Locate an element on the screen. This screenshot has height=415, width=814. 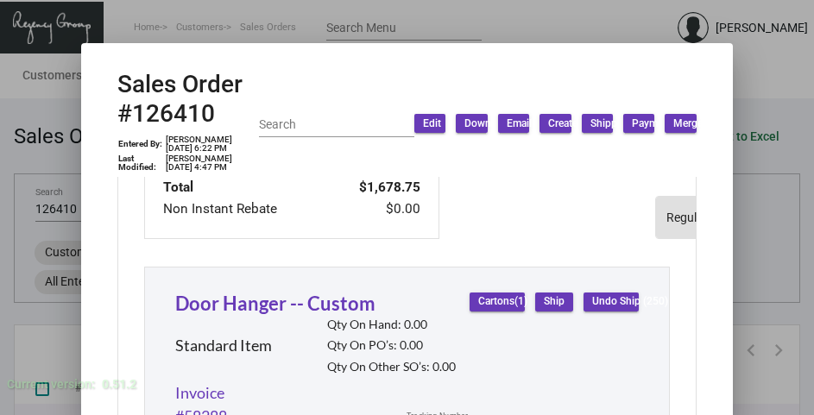
button: Download is located at coordinates (471, 123).